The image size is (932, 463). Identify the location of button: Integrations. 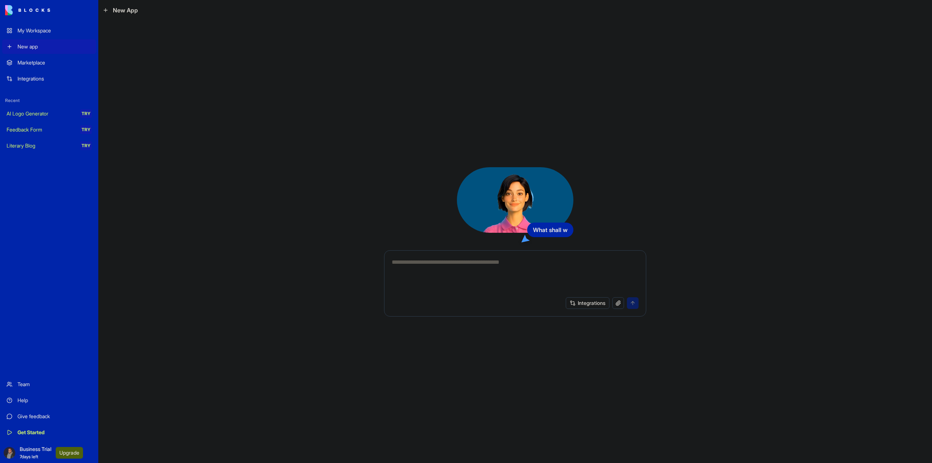
(588, 303).